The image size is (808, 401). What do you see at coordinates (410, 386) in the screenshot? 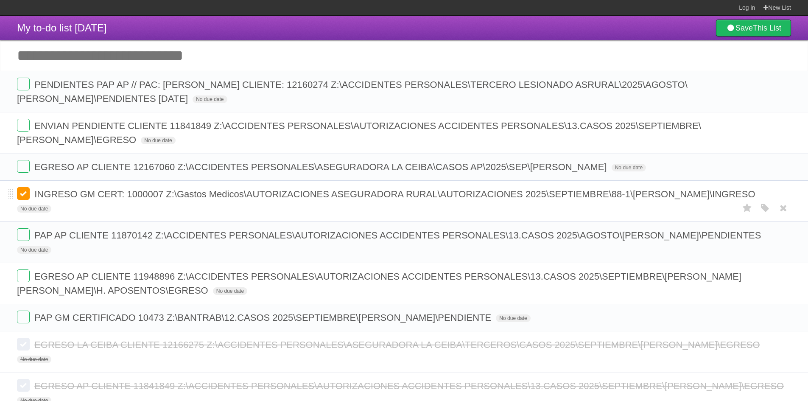
I see `span: EGRESO AP CLIENTE 11841849 Z:\ACCIDENTES PERSONALES\AUTORIZACIONES ACCIDENTES PERSONALES\13.CASOS...` at bounding box center [410, 386].